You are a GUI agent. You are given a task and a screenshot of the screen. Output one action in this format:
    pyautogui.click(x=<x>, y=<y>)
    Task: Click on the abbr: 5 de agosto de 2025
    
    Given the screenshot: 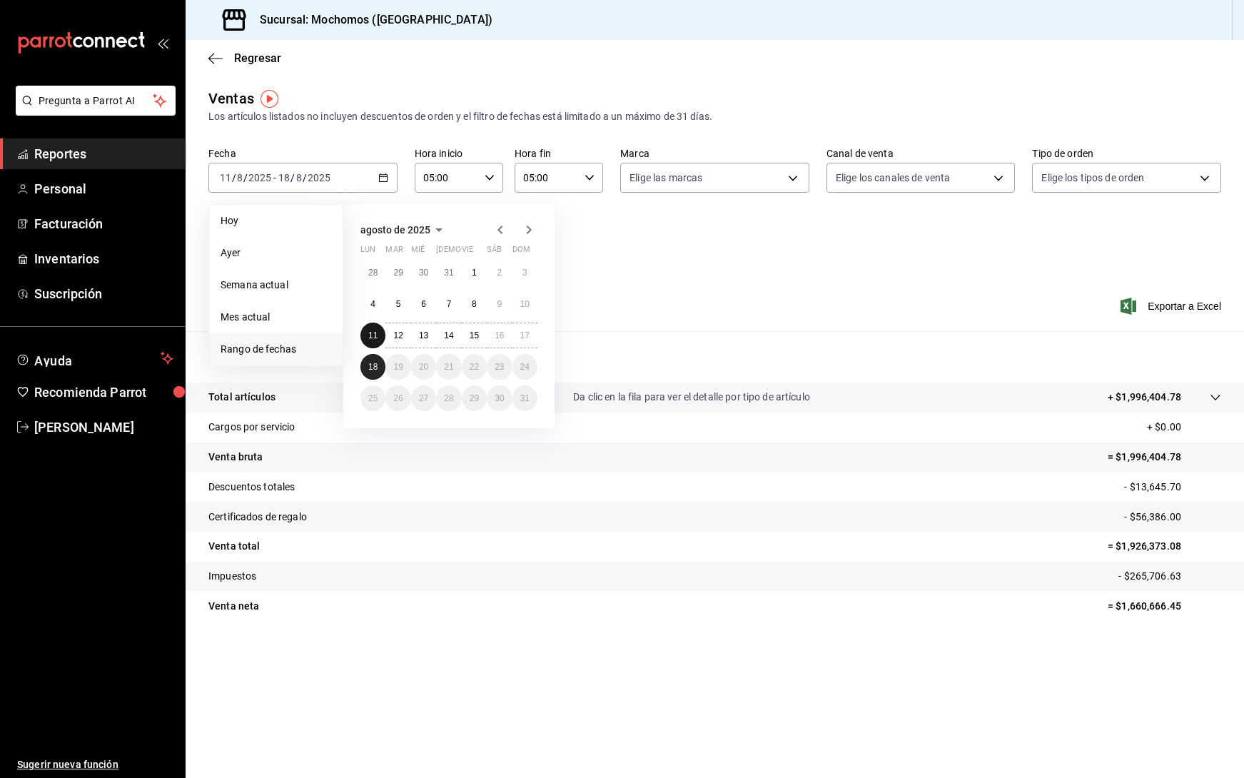 What is the action you would take?
    pyautogui.click(x=398, y=304)
    